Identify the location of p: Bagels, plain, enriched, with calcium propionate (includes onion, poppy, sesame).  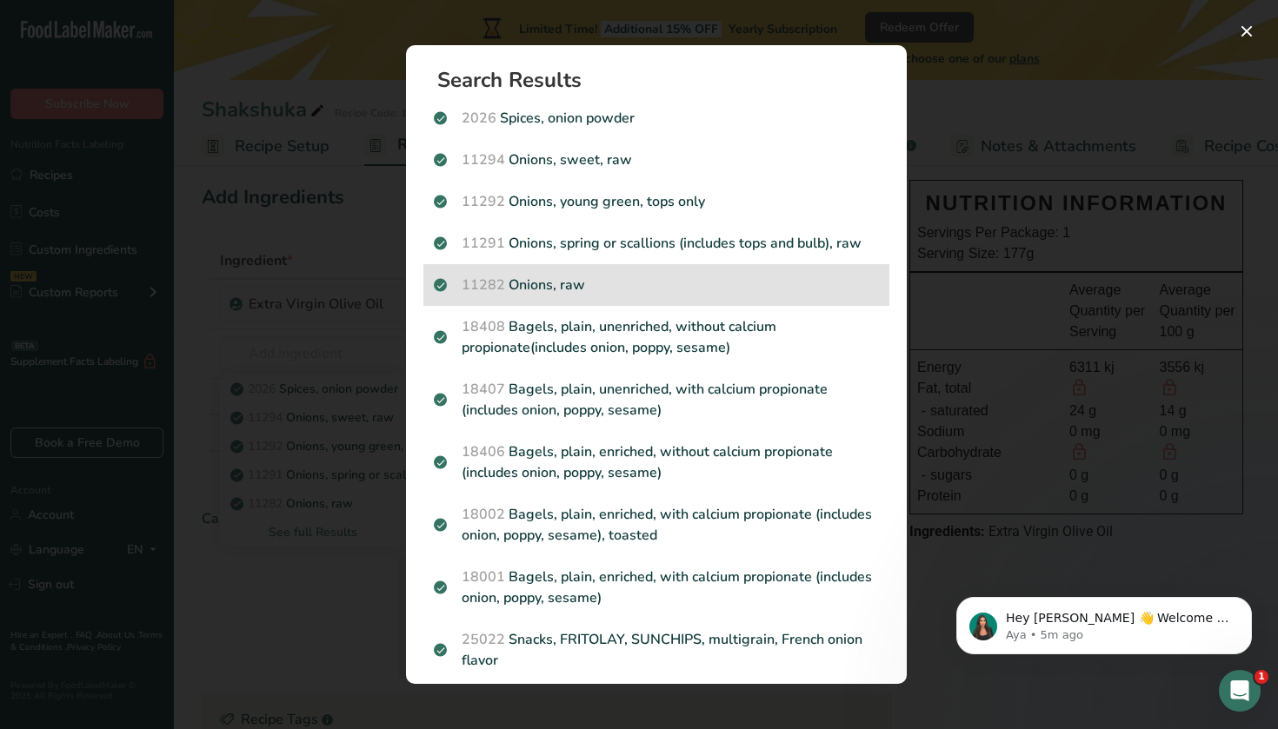
(656, 588).